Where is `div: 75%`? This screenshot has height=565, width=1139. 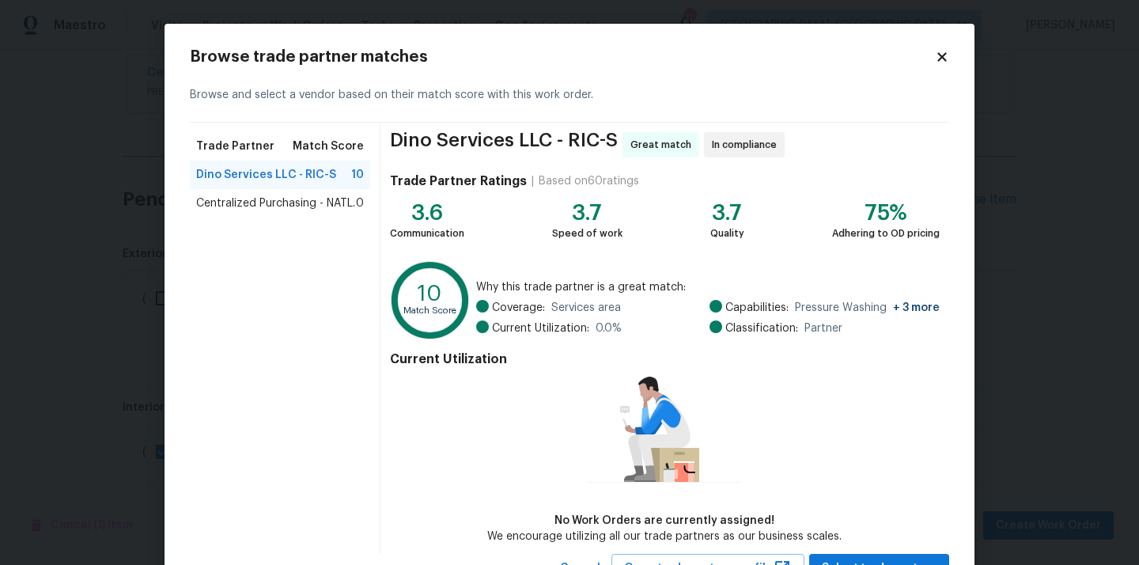 div: 75% is located at coordinates (886, 213).